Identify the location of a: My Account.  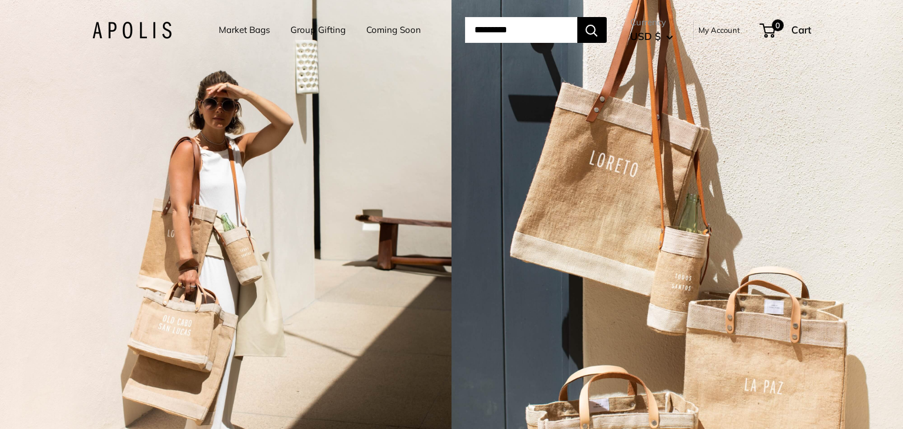
(719, 30).